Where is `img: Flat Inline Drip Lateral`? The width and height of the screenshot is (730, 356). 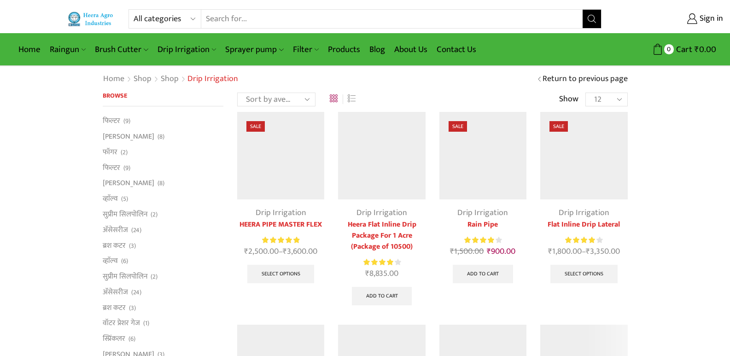
img: Flat Inline Drip Lateral is located at coordinates (584, 155).